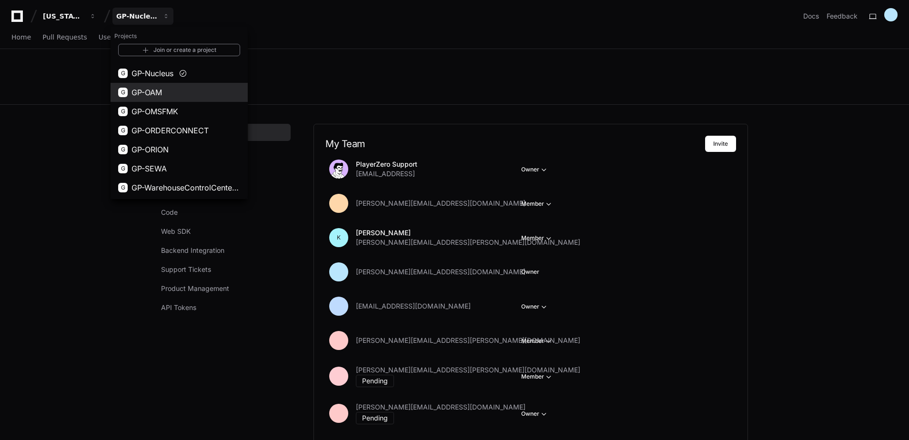  Describe the element at coordinates (108, 38) in the screenshot. I see `a: Users` at that location.